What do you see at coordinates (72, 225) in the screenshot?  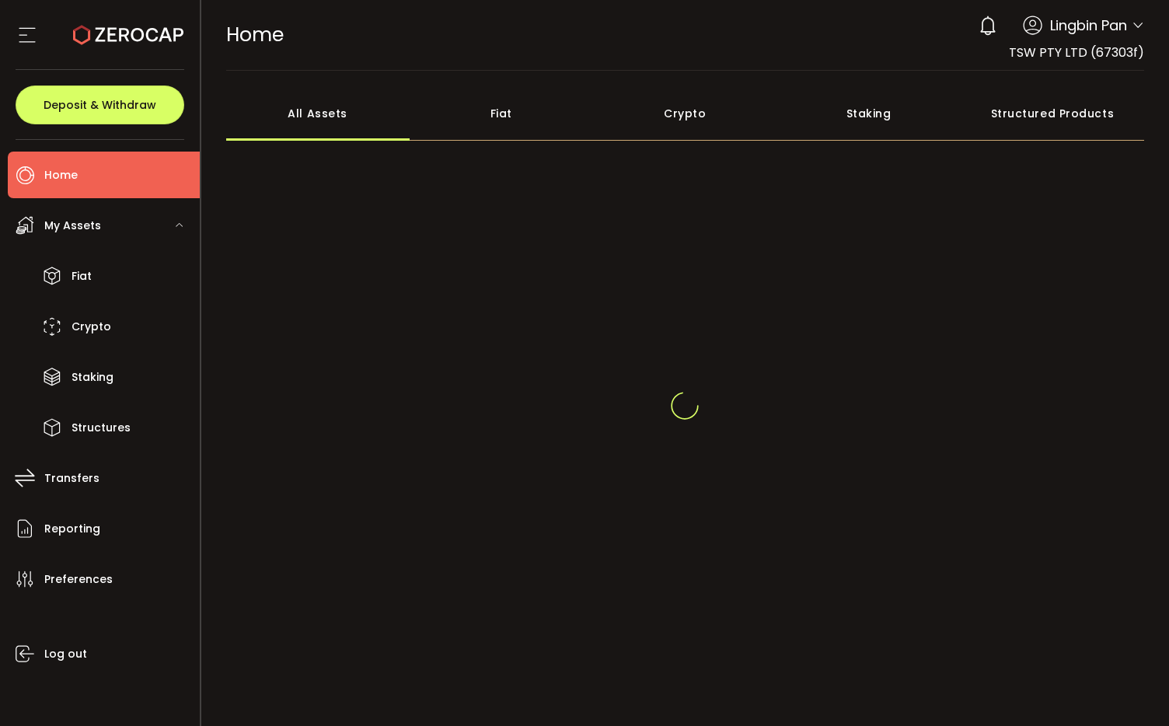 I see `span: My Assets` at bounding box center [72, 225].